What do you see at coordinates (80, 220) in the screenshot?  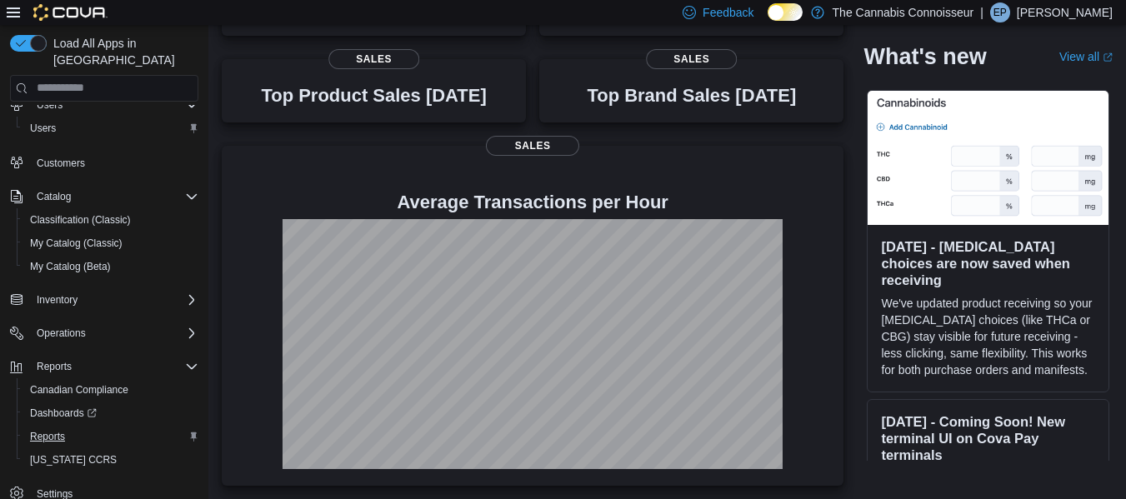 I see `a: Classification (Classic)` at bounding box center [80, 220].